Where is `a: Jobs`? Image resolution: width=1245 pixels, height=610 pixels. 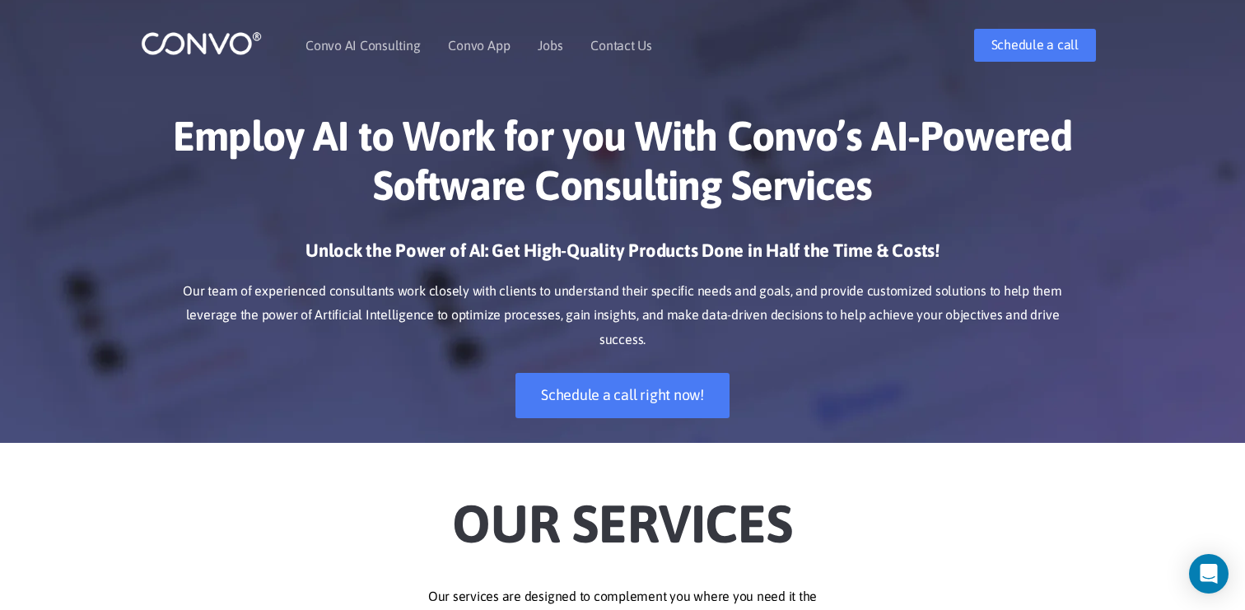
a: Jobs is located at coordinates (550, 45).